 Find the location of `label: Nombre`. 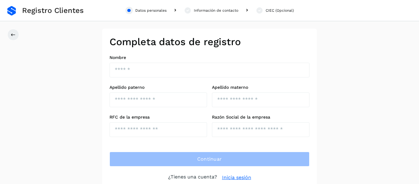

label: Nombre is located at coordinates (209, 57).